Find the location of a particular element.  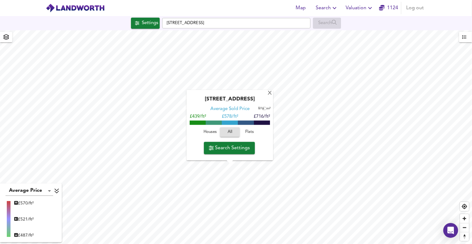

span: £439/ft² is located at coordinates (198, 117).